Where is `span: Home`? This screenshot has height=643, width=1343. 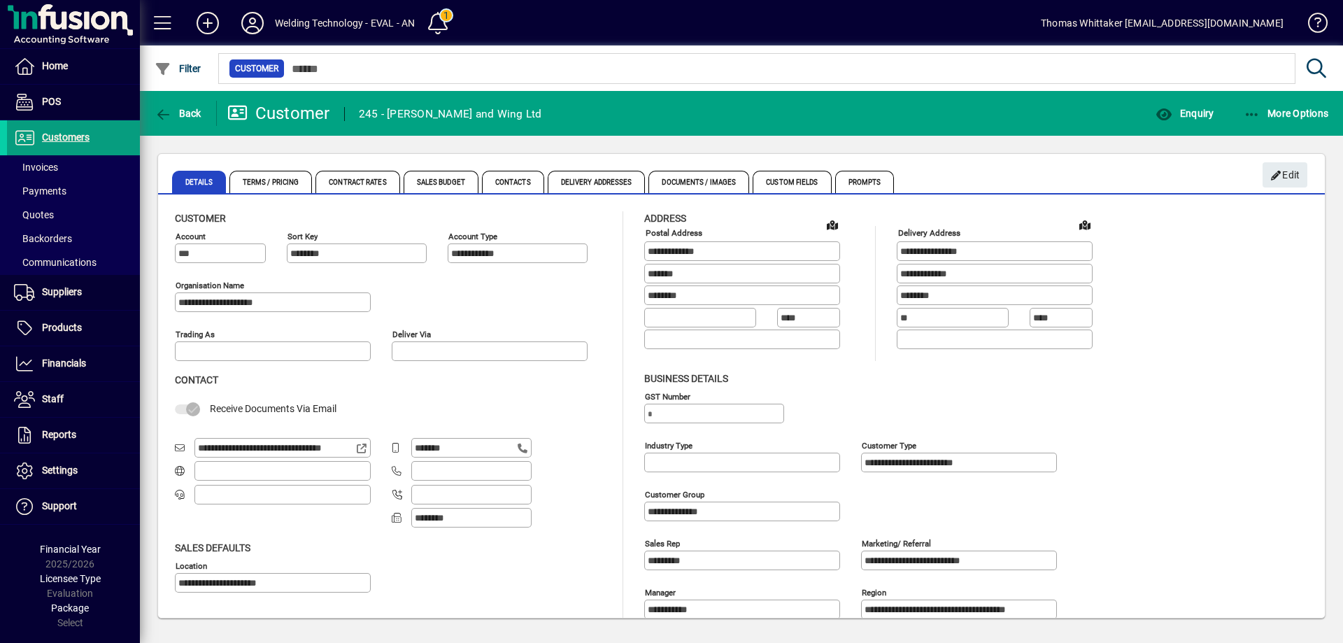
span: Home is located at coordinates (55, 66).